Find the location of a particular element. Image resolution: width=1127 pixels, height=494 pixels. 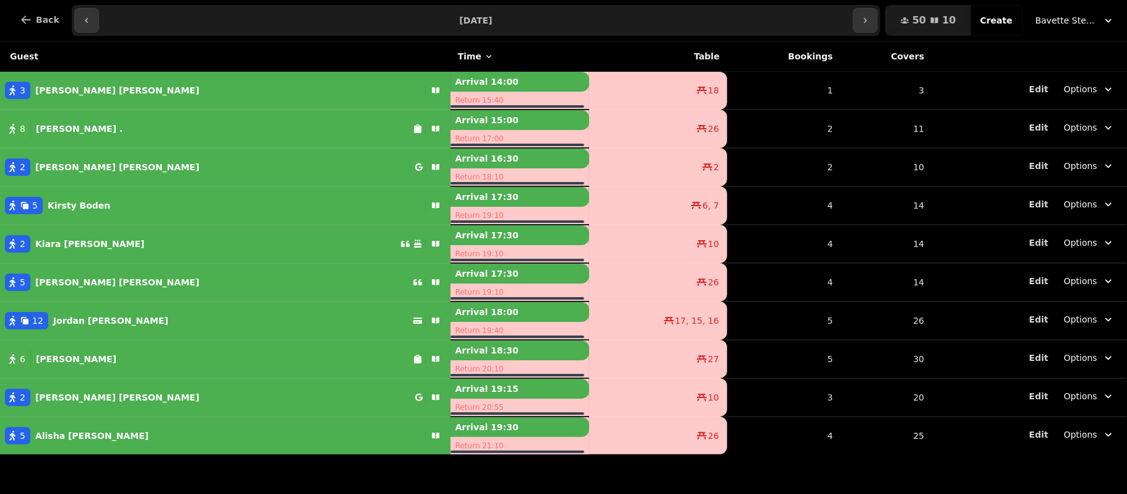

p: Kirsty Boden is located at coordinates (79, 206).